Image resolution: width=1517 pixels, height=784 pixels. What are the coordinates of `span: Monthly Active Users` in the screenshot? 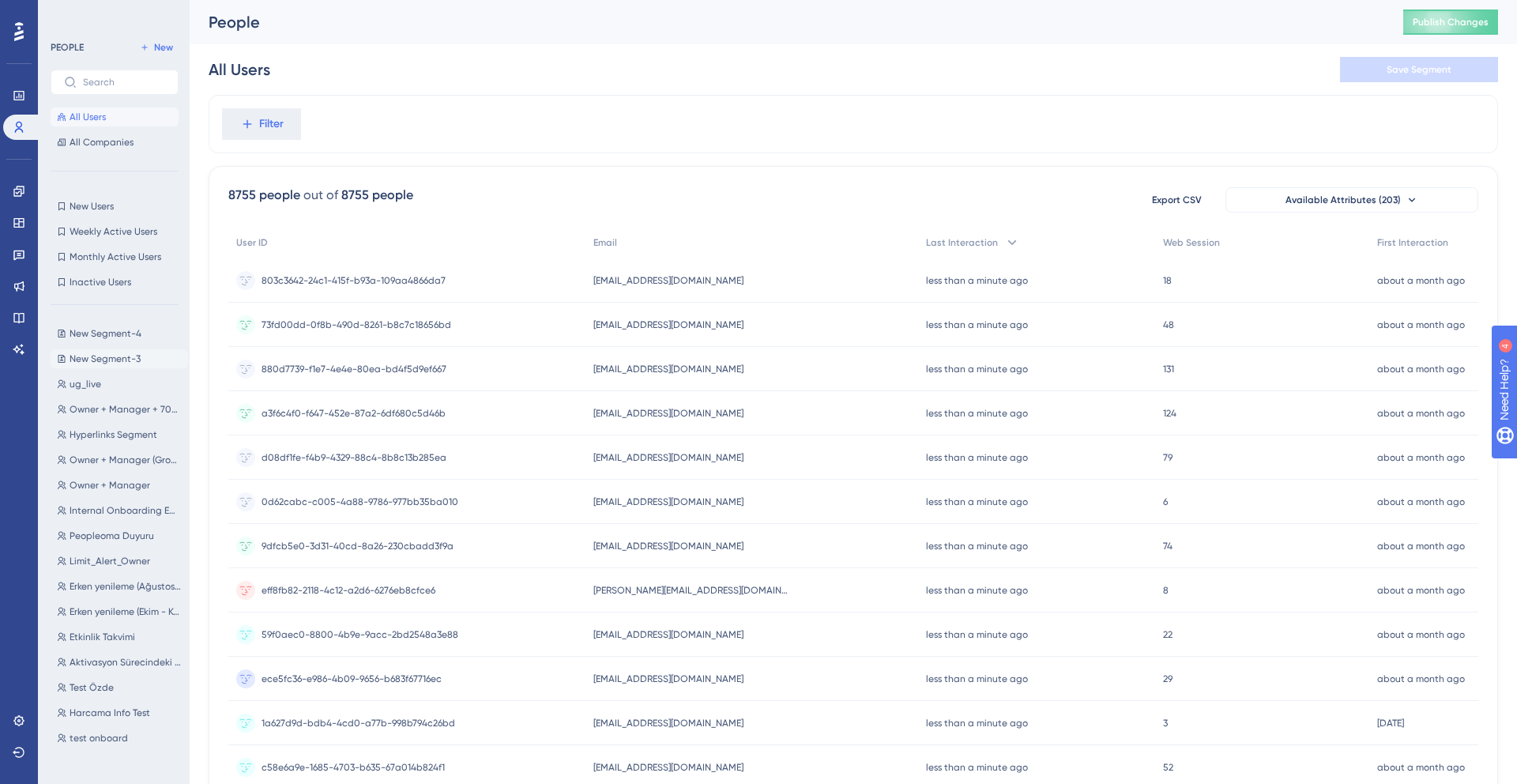 It's located at (115, 256).